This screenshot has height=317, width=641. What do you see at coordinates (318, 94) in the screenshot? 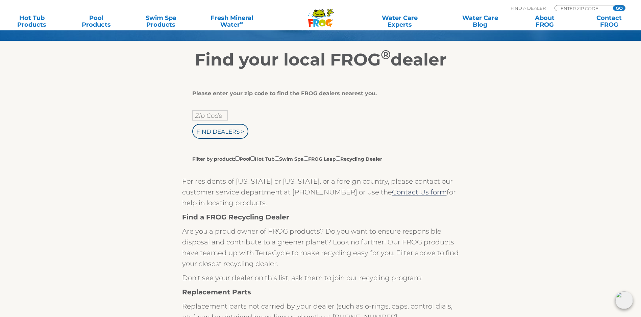
I see `div: Please enter your zip code to find the FROG dealers nearest you.` at bounding box center [318, 94].